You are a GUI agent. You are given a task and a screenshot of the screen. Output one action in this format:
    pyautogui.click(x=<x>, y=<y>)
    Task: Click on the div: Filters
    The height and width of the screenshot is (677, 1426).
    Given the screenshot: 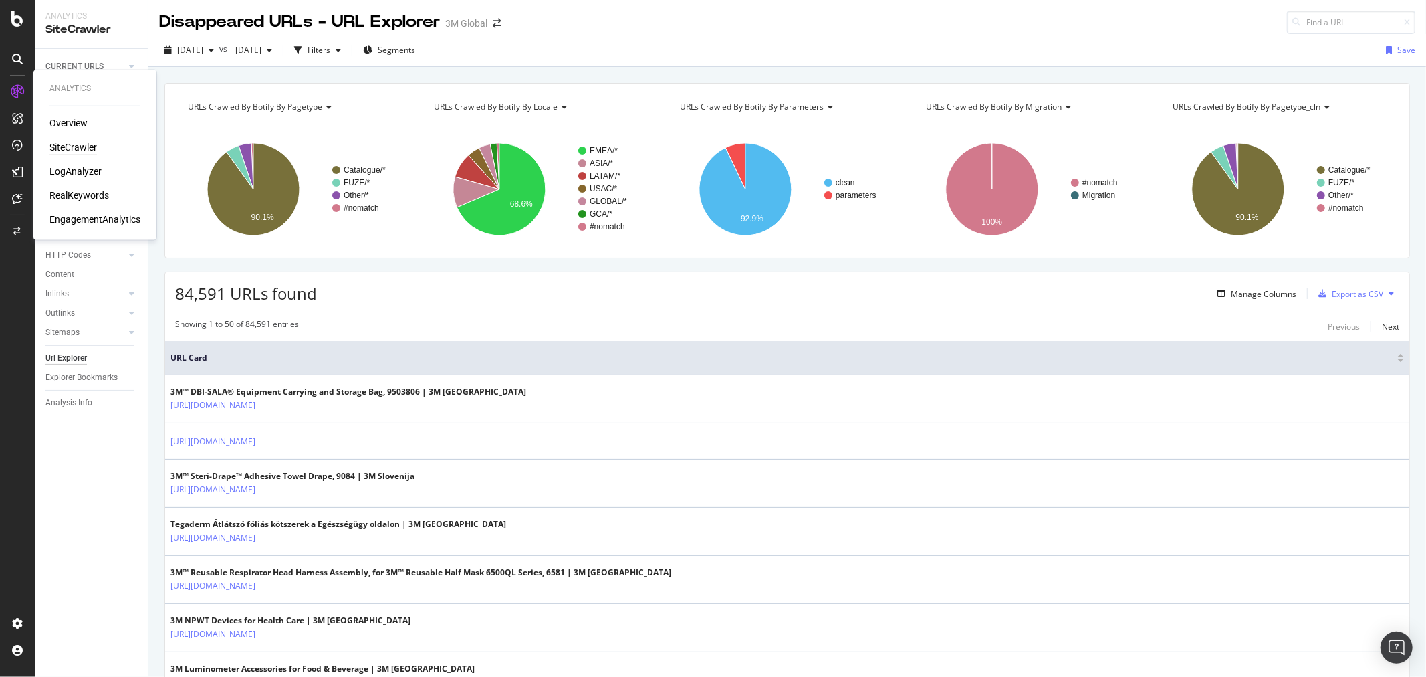 What is the action you would take?
    pyautogui.click(x=319, y=49)
    